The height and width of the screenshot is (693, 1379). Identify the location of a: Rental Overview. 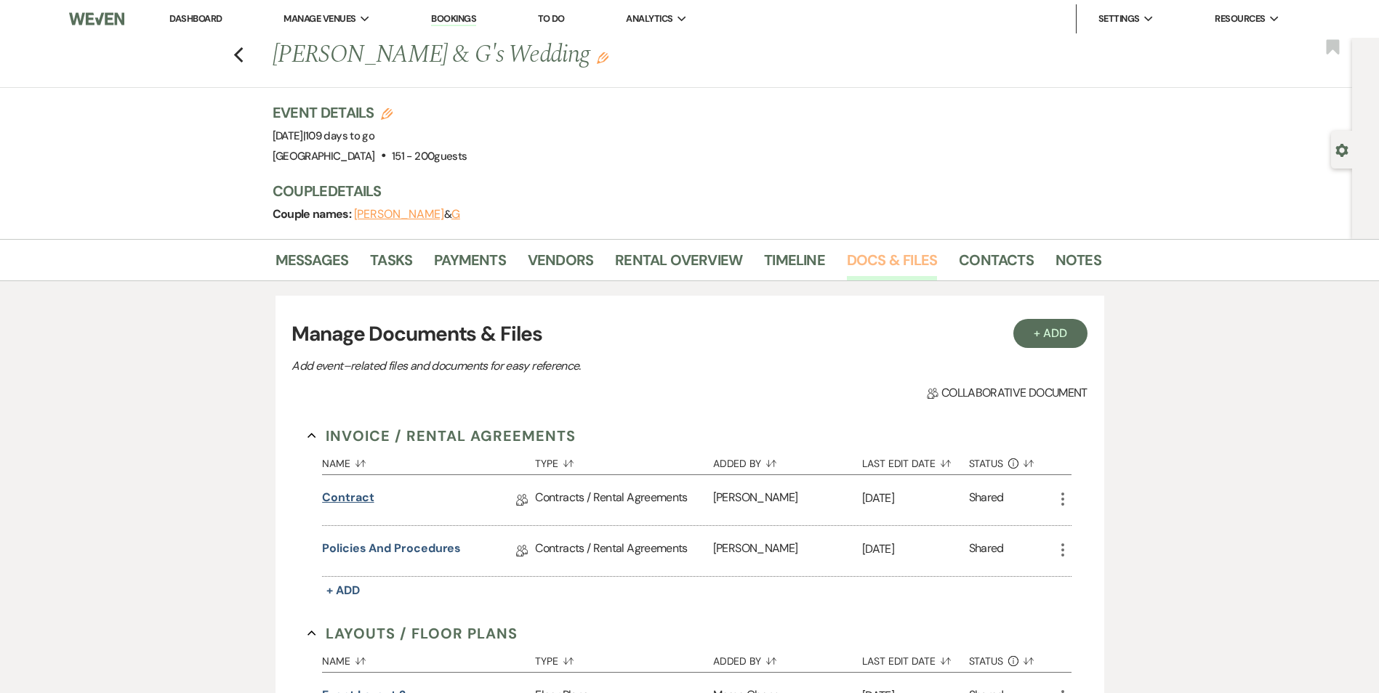
(678, 265).